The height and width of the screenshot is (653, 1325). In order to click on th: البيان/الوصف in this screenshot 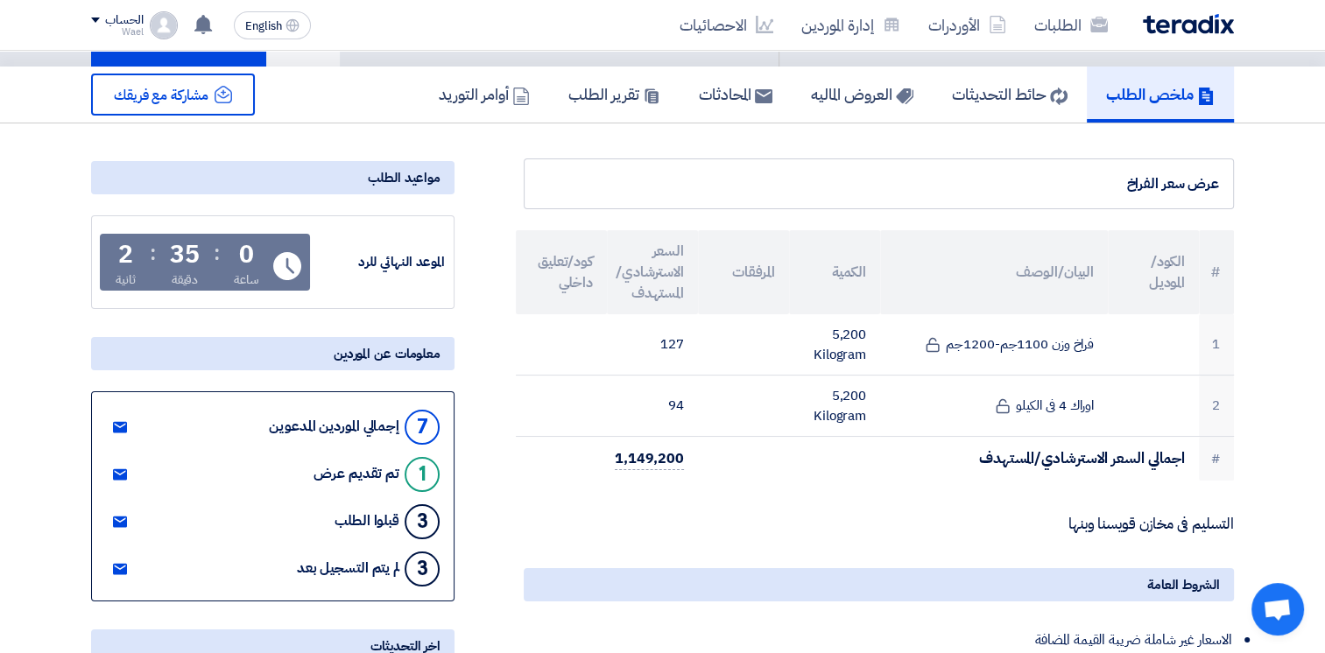, I will do `click(994, 272)`.